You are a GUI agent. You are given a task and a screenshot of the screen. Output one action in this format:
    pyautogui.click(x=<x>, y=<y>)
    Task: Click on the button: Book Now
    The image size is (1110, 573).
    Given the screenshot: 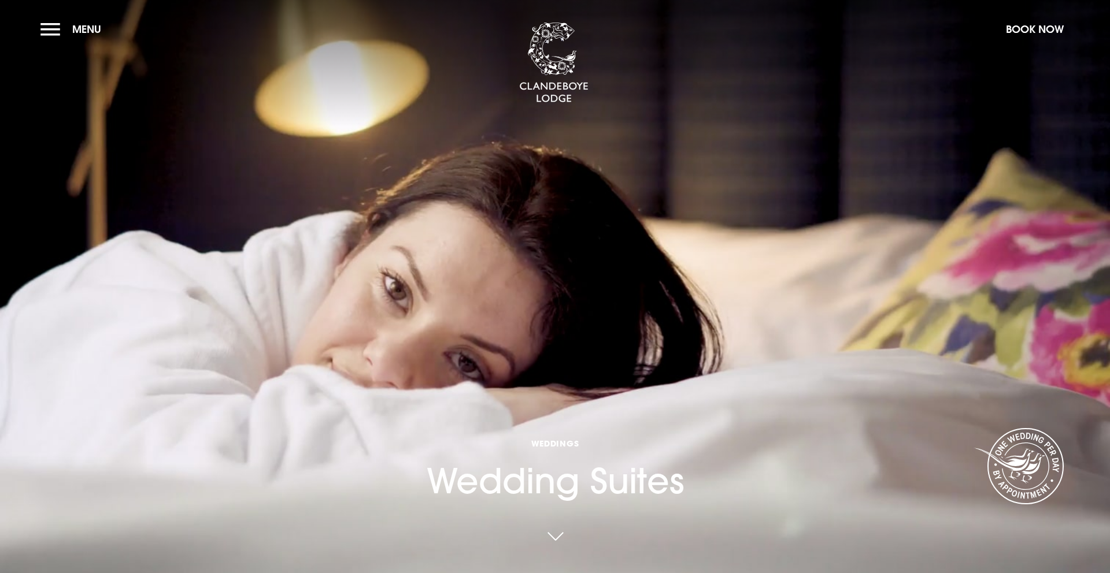 What is the action you would take?
    pyautogui.click(x=1035, y=29)
    